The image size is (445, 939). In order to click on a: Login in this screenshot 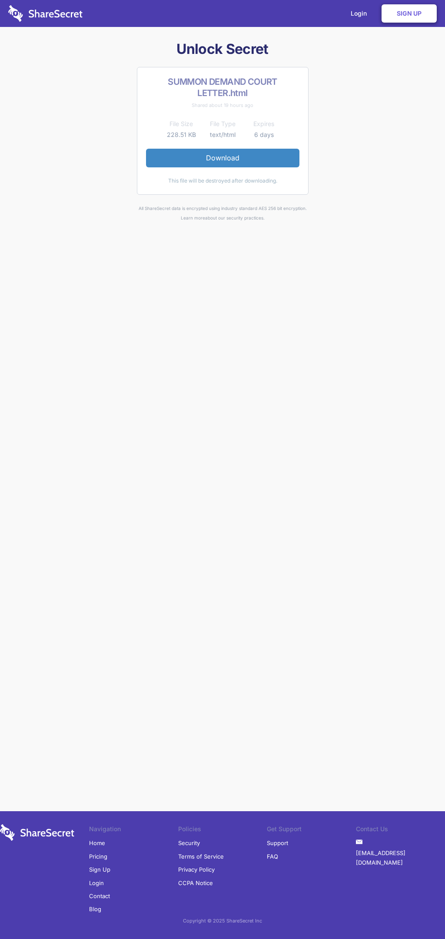, I will do `click(97, 883)`.